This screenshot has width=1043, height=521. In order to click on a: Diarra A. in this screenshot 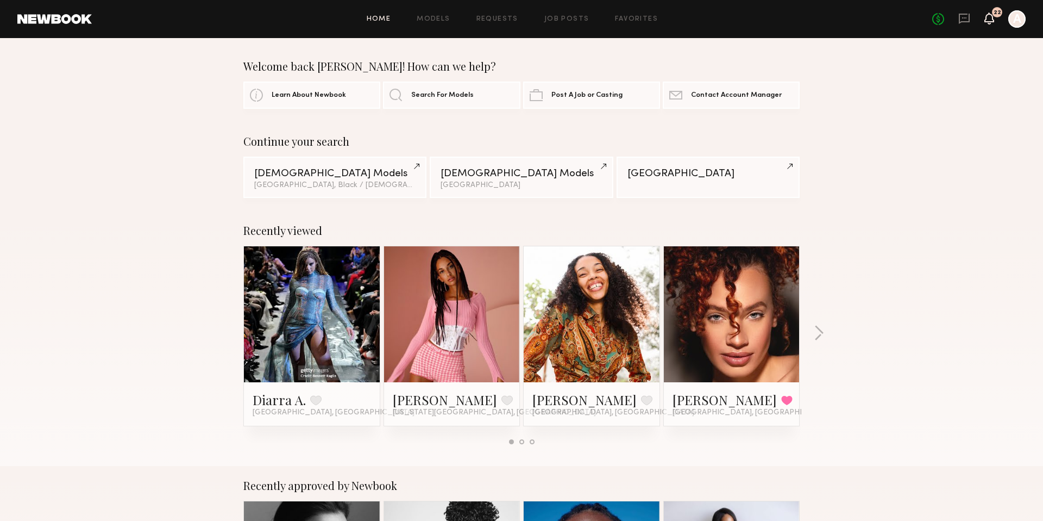, I will do `click(279, 399)`.